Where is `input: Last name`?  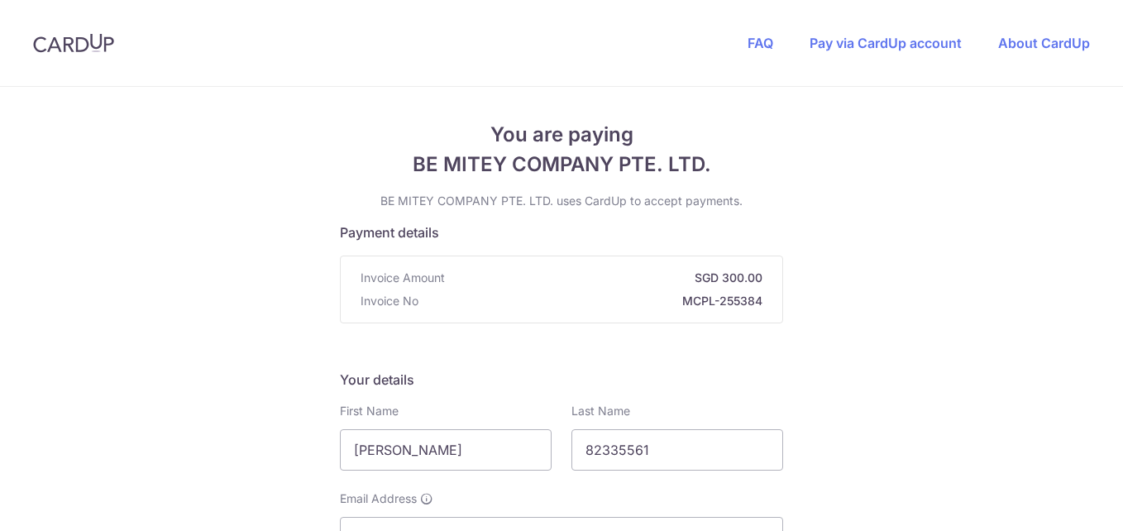
input: Last name is located at coordinates (677, 450).